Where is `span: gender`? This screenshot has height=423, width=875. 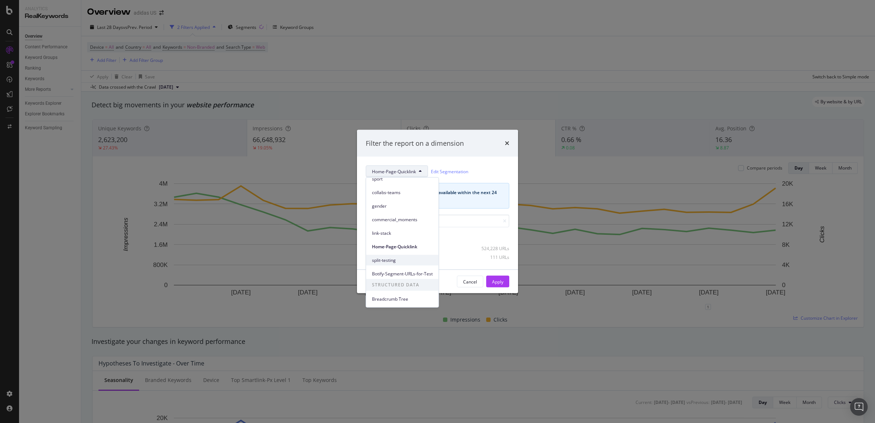 span: gender is located at coordinates (403, 206).